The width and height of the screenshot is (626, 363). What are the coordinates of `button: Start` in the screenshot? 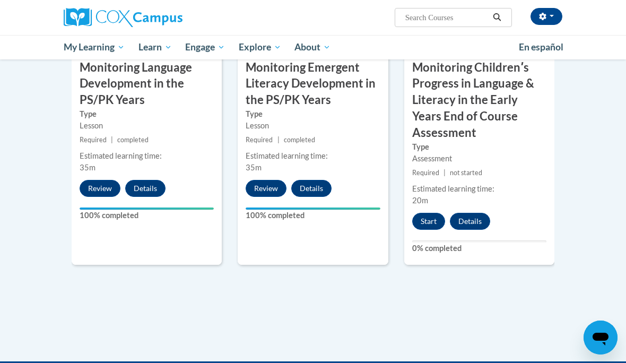 It's located at (428, 221).